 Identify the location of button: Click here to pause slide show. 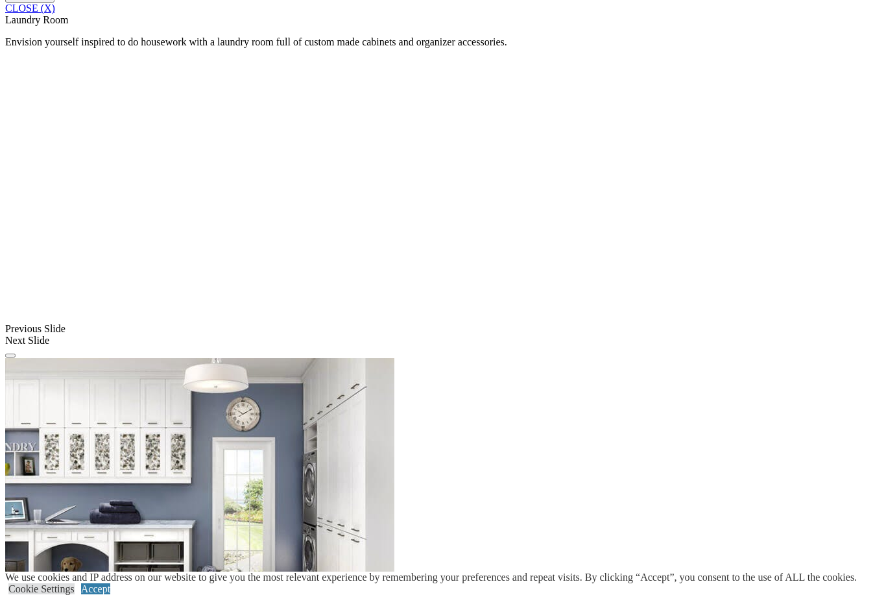
(10, 356).